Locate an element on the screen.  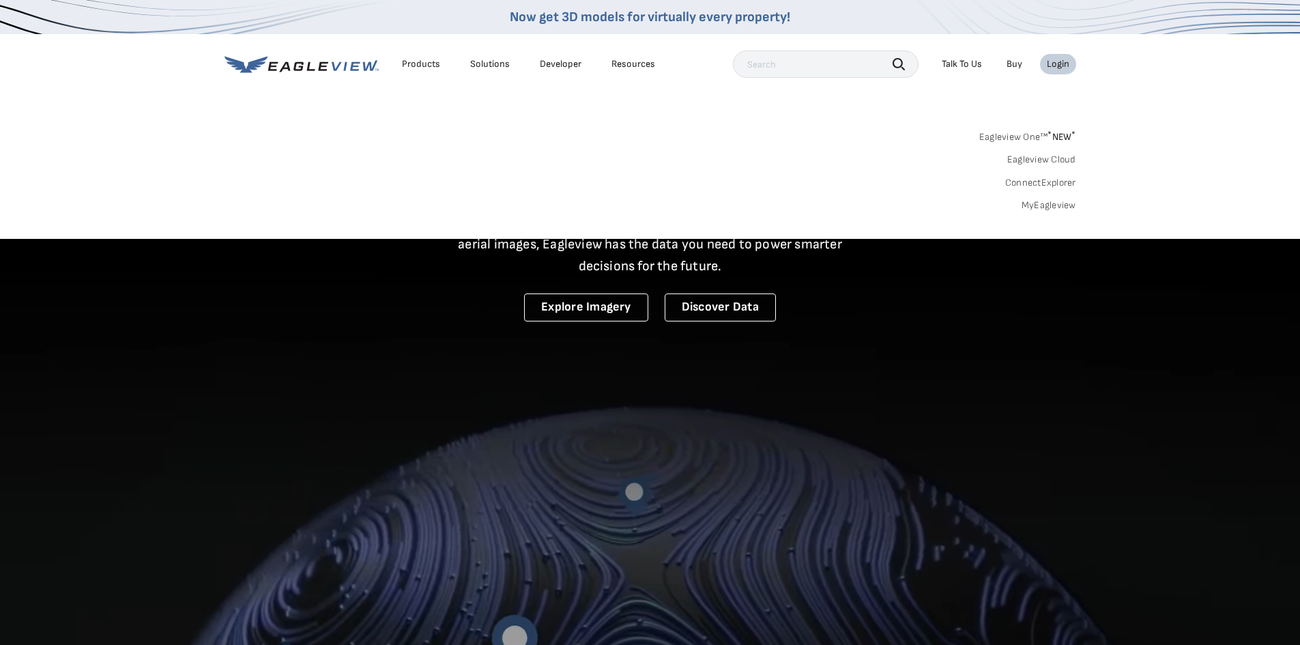
a: Now get 3D models for virtually every property! is located at coordinates (650, 17).